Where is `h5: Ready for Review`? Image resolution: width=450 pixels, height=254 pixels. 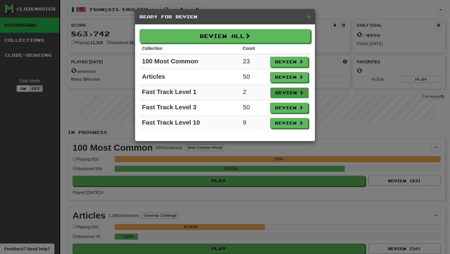 h5: Ready for Review is located at coordinates (225, 17).